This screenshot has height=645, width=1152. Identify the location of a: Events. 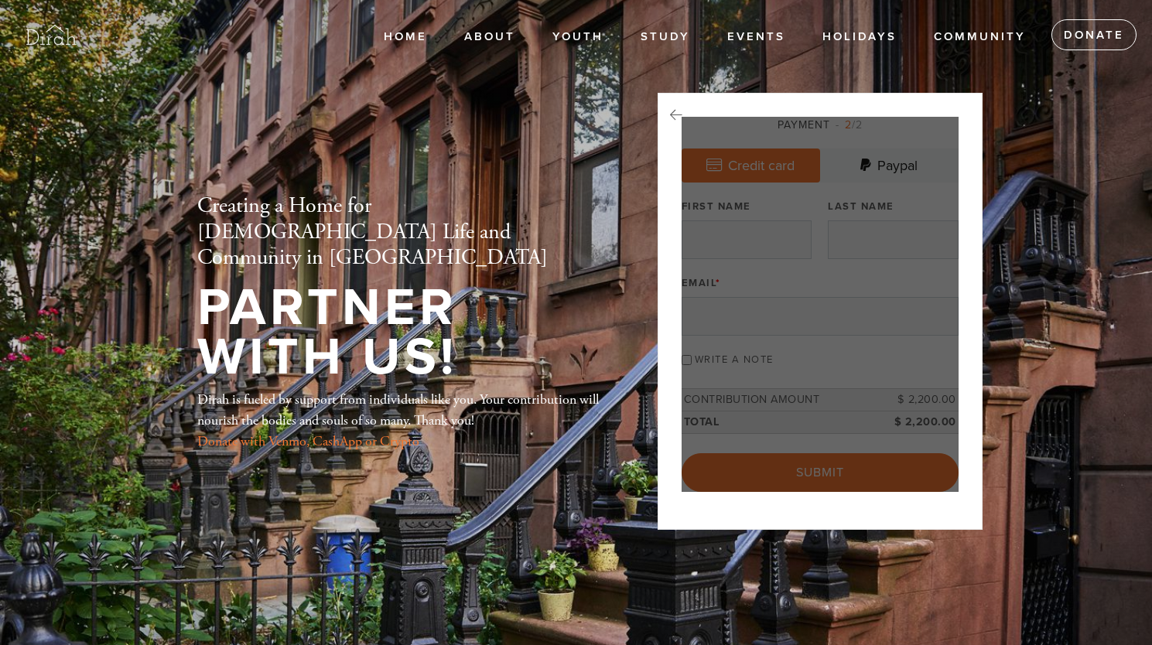
(756, 37).